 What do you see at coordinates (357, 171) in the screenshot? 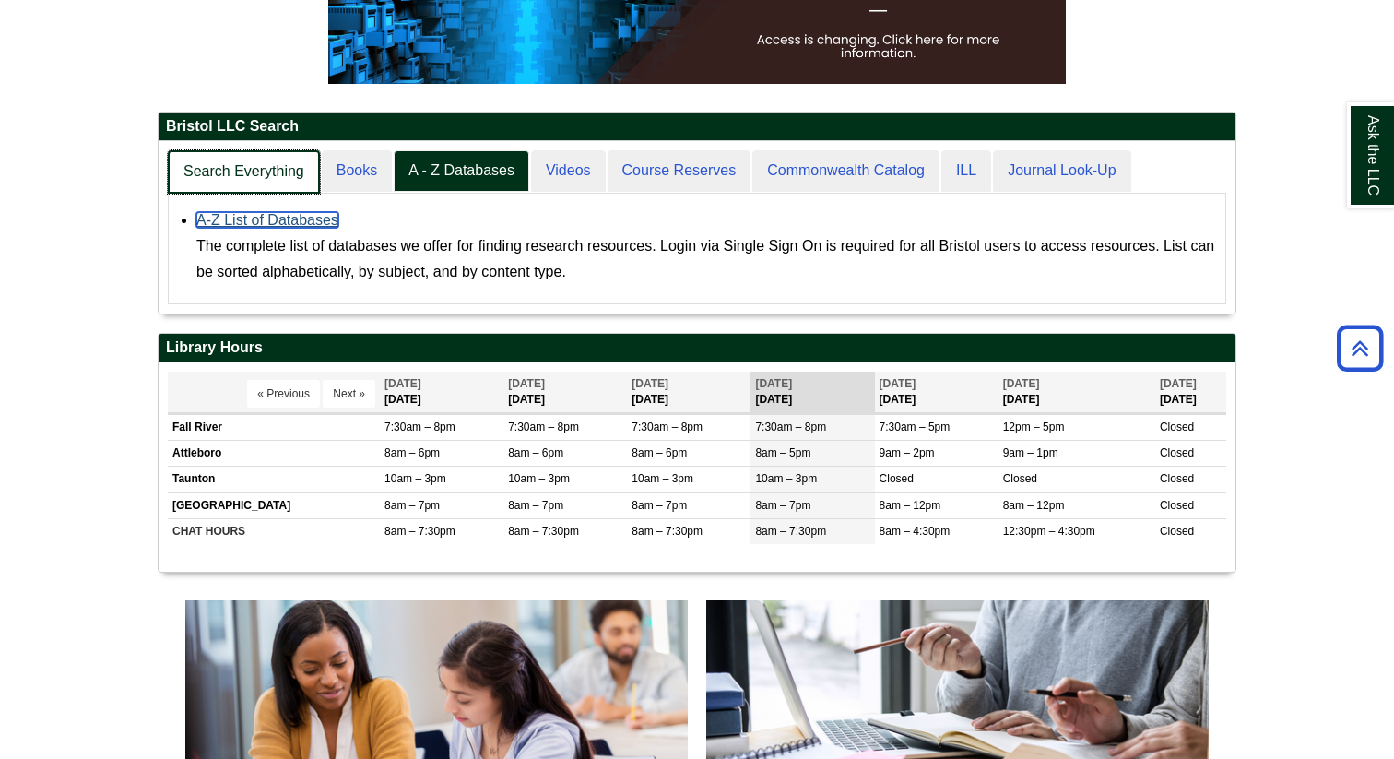
I see `a: Books` at bounding box center [357, 171].